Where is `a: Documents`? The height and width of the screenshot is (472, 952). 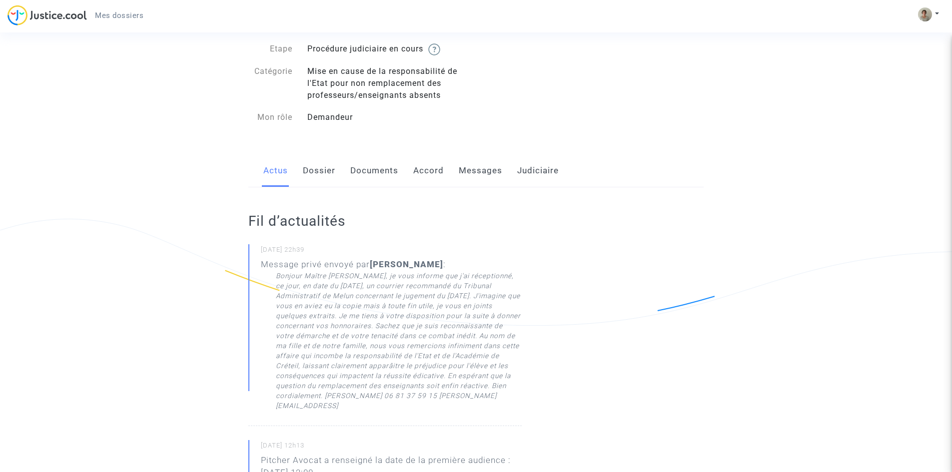
a: Documents is located at coordinates (374, 171).